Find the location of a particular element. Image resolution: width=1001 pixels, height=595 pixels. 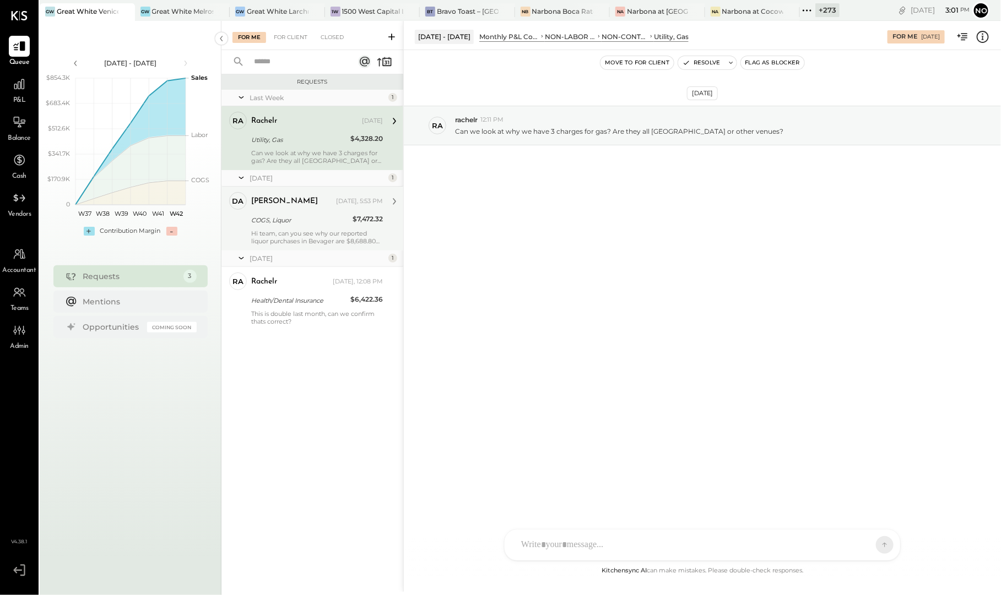

text: $854.3K is located at coordinates (58, 78).